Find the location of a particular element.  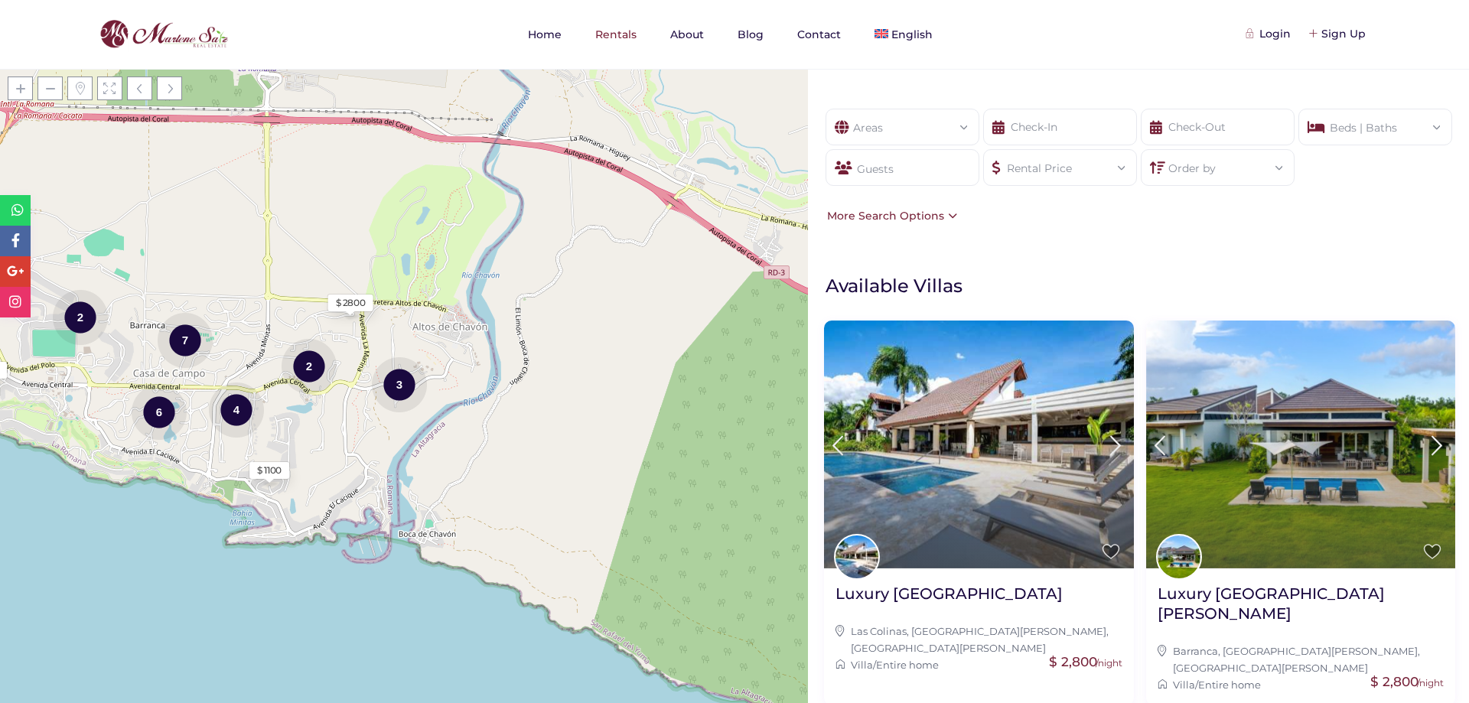

div: $ 1100 is located at coordinates (269, 471).